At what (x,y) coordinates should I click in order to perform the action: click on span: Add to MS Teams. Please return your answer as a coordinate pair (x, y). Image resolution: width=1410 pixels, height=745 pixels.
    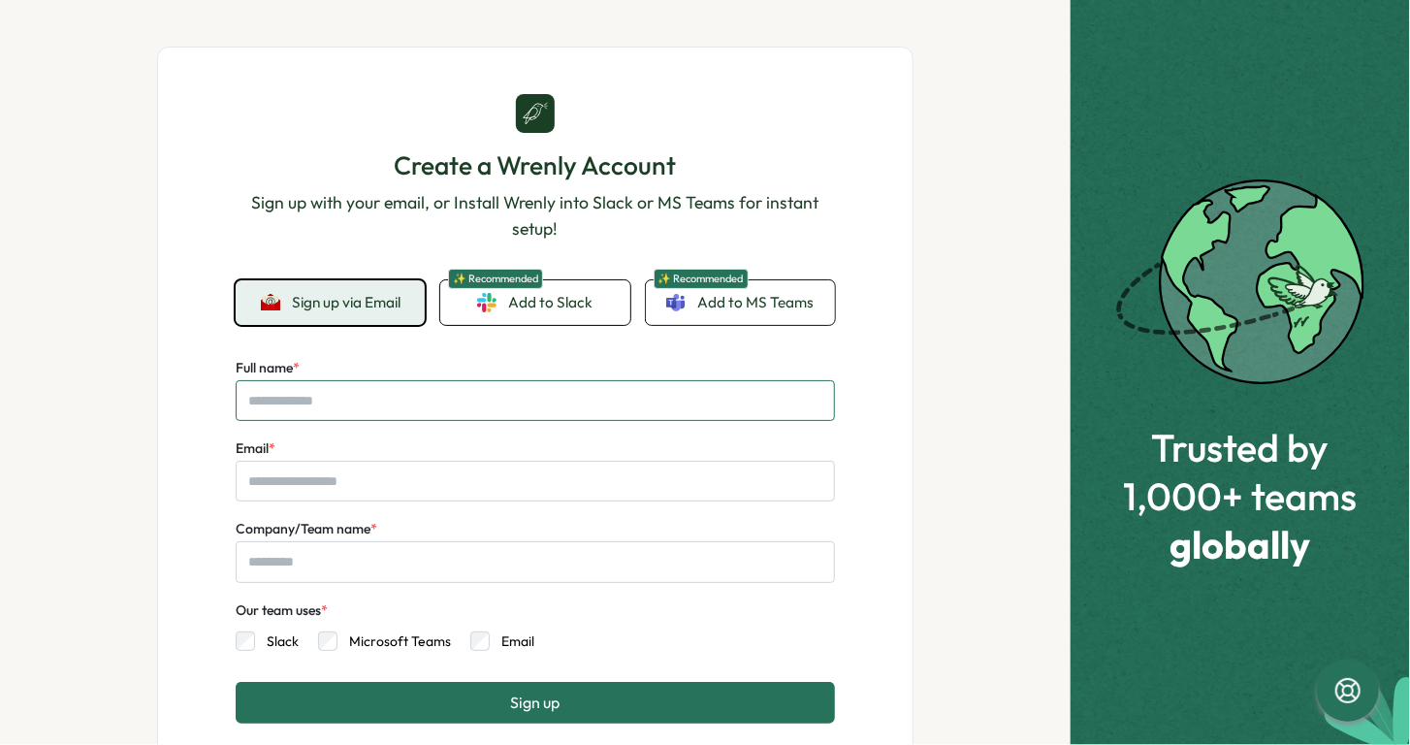
    Looking at the image, I should click on (755, 302).